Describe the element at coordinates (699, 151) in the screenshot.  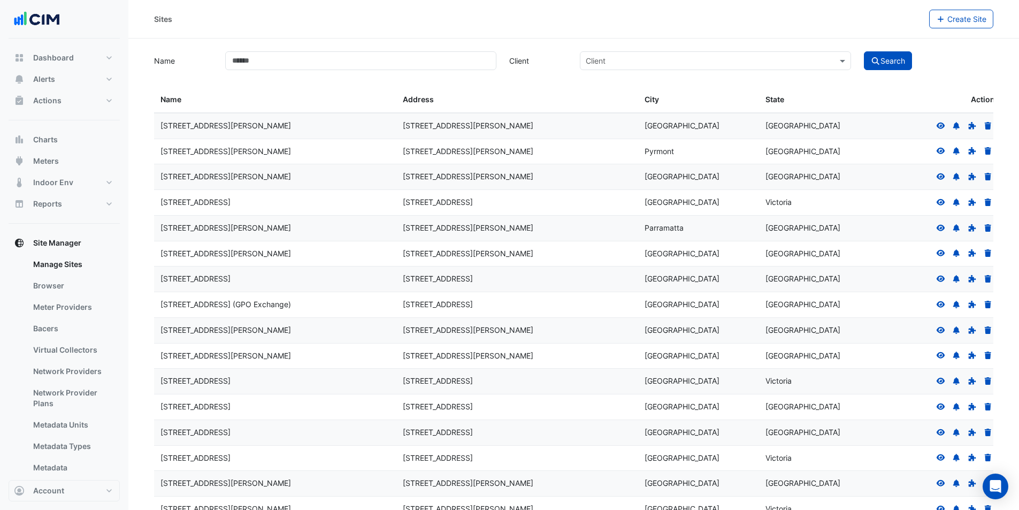
I see `div: Pyrmont` at that location.